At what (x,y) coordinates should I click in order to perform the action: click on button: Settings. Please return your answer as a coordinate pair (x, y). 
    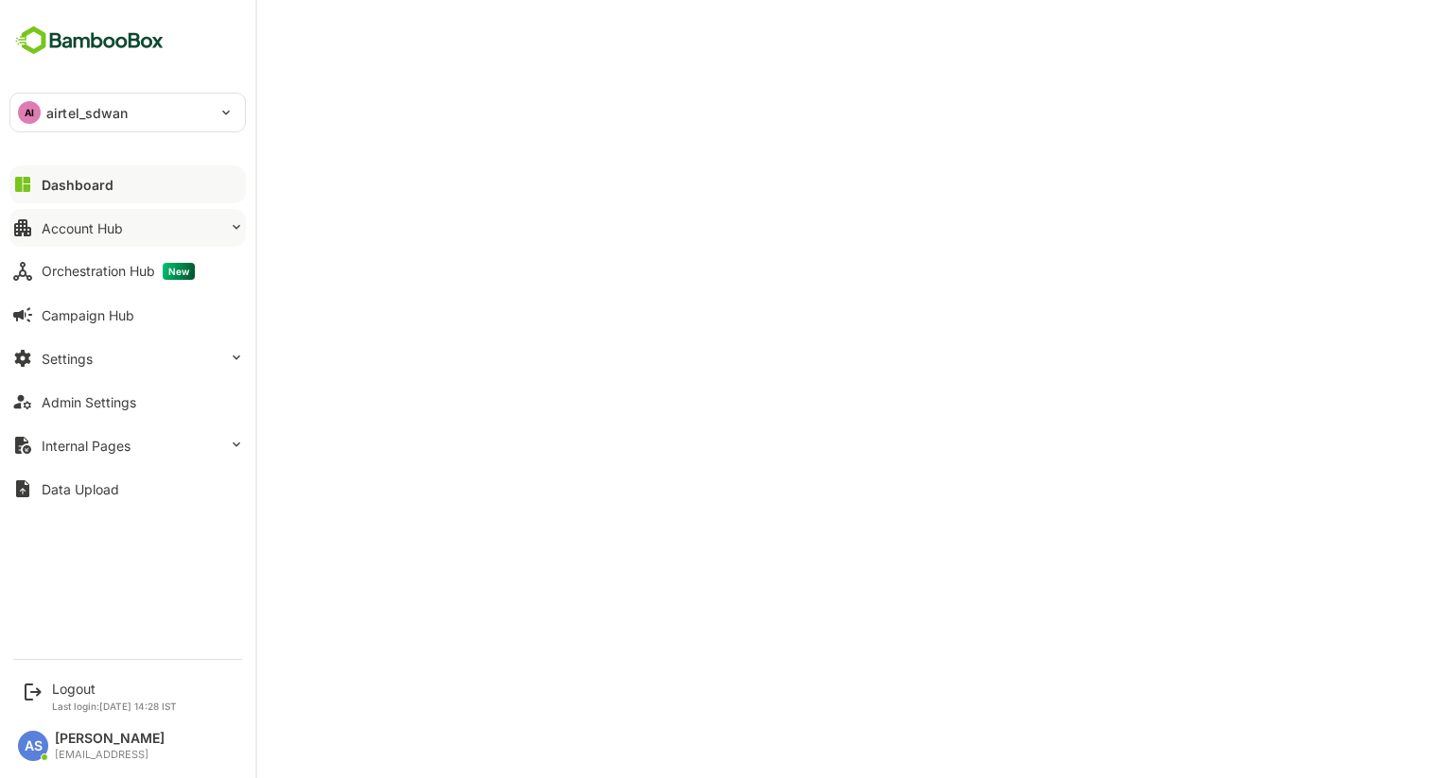
    Looking at the image, I should click on (128, 358).